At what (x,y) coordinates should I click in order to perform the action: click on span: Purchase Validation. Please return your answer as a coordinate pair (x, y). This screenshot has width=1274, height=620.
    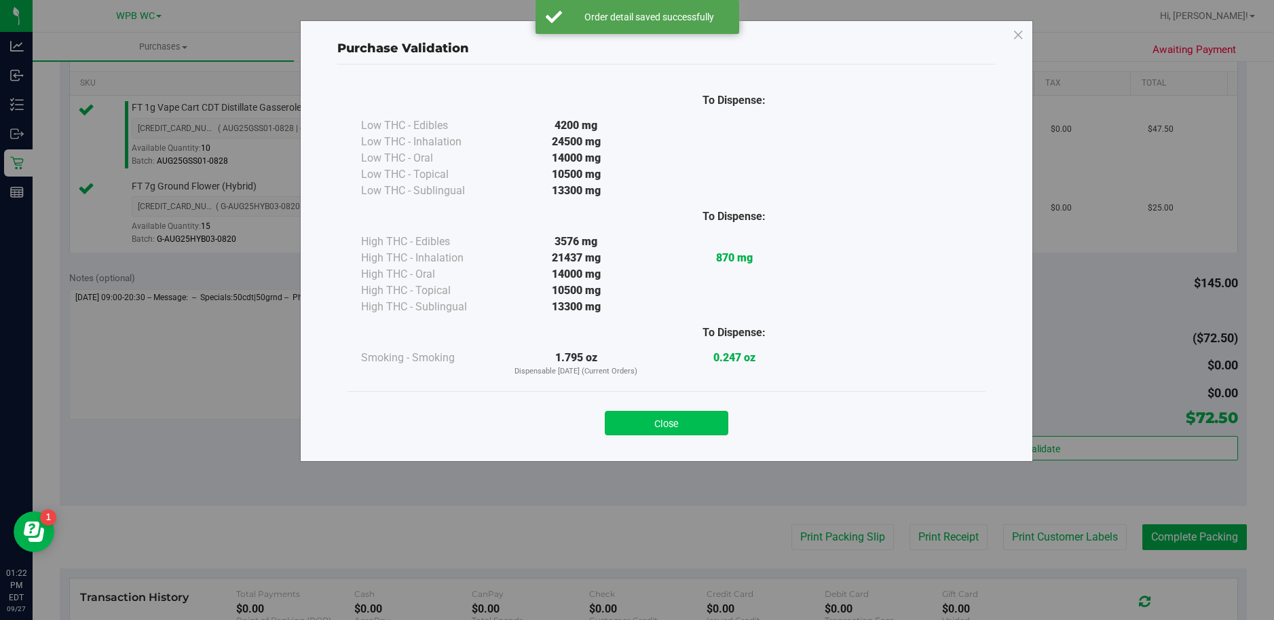
    Looking at the image, I should click on (403, 48).